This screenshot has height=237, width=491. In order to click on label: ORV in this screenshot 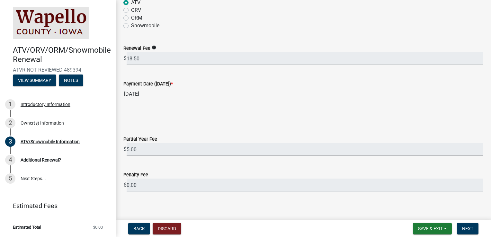, I will do `click(136, 10)`.